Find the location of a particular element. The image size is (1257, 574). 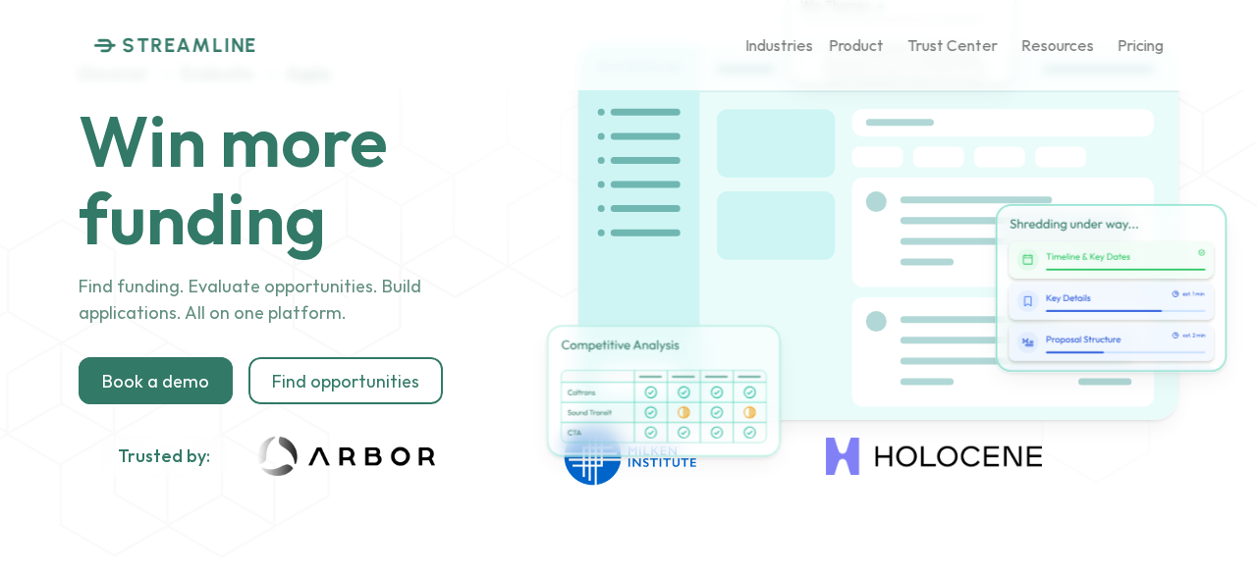

p: Pricing is located at coordinates (1140, 44).